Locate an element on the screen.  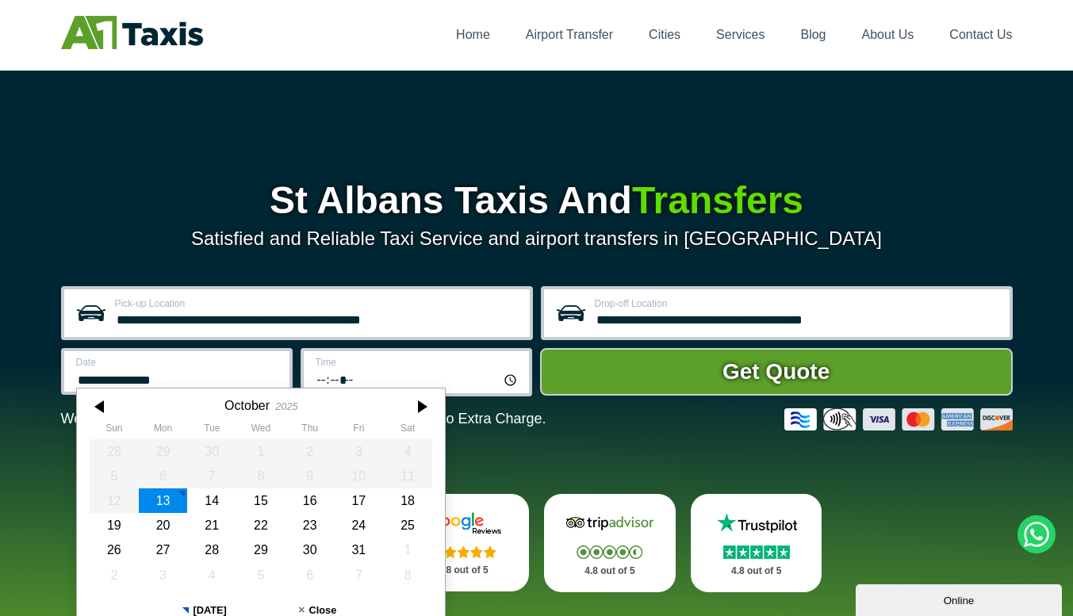
div: 30 September 2025 is located at coordinates (212, 451).